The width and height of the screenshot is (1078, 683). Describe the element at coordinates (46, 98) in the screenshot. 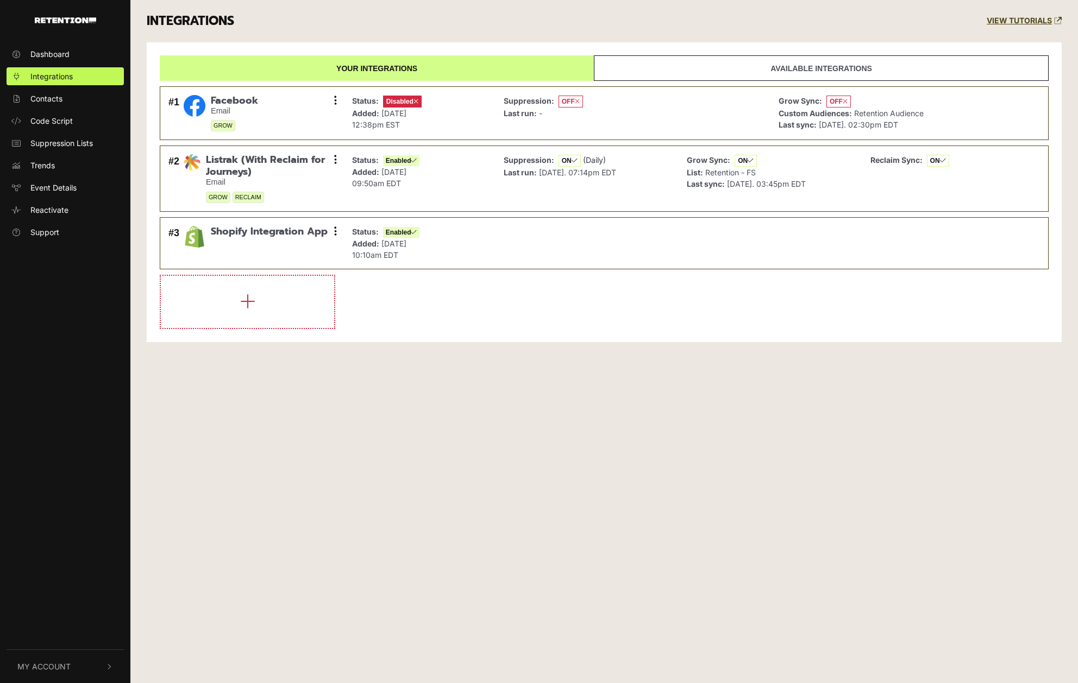

I see `span: Contacts` at that location.